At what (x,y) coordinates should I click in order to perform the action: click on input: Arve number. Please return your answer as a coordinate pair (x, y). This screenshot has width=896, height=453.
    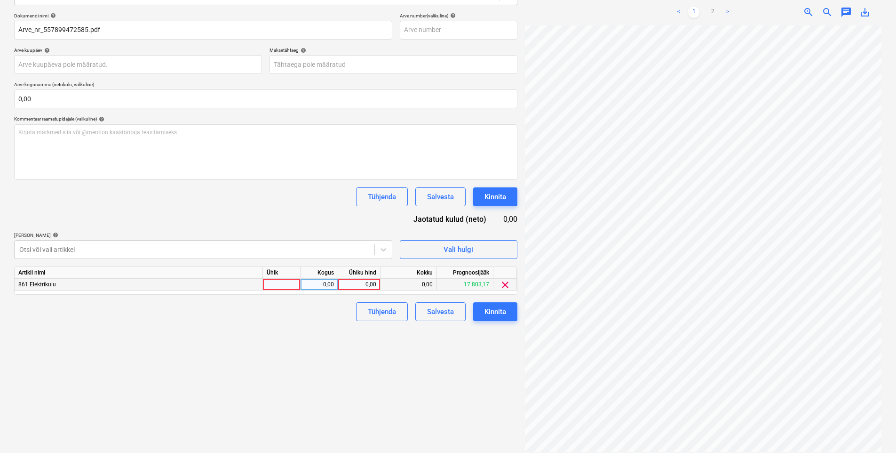
    Looking at the image, I should click on (459, 30).